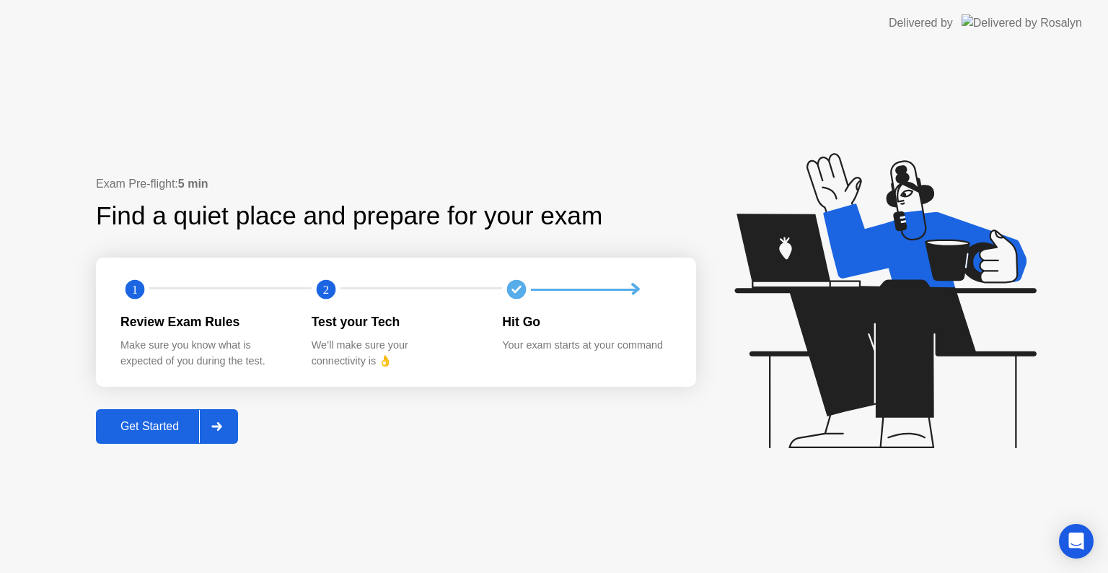  I want to click on div: Delivered by, so click(921, 23).